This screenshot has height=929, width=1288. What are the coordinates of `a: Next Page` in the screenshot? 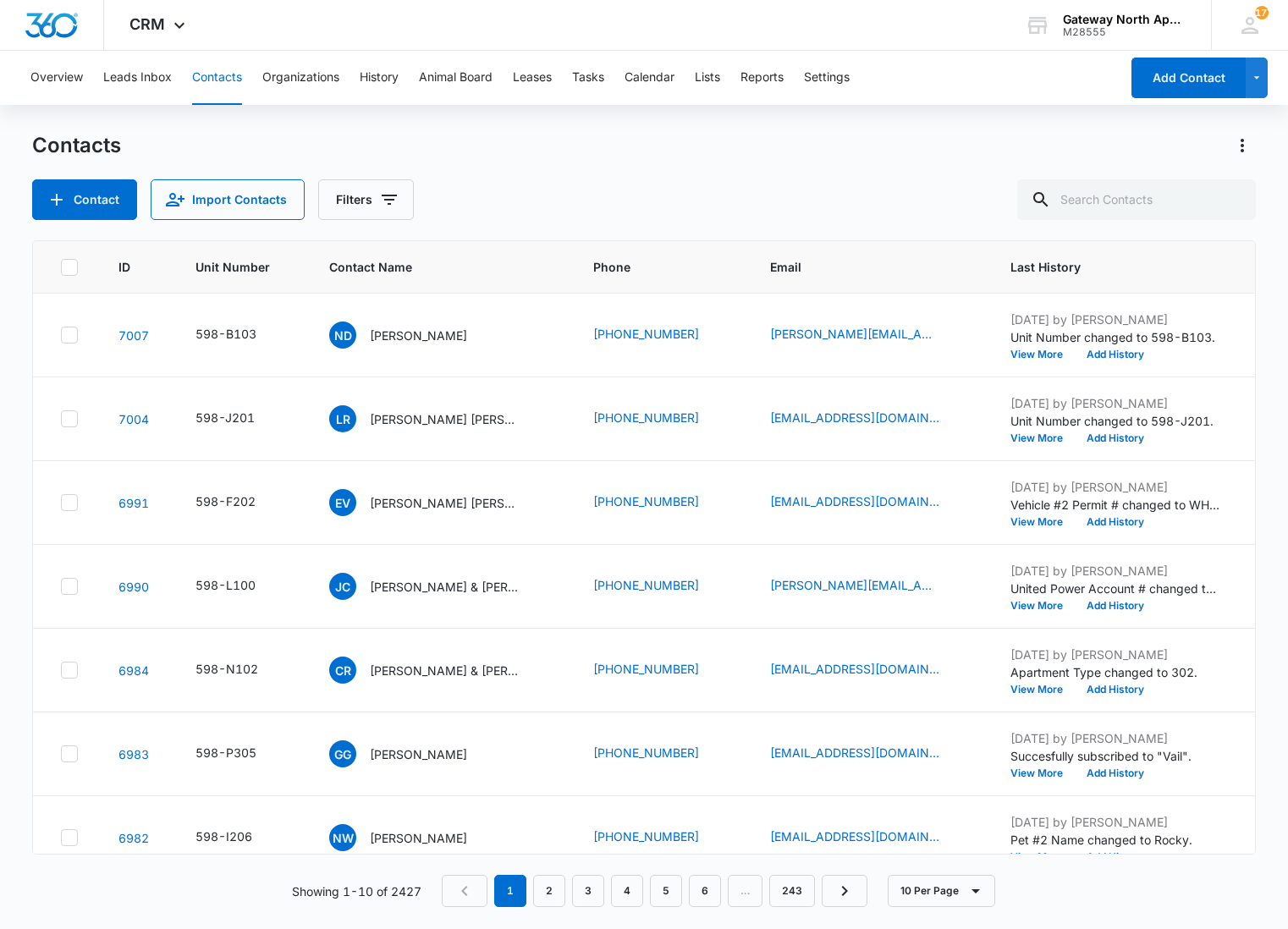 It's located at (845, 891).